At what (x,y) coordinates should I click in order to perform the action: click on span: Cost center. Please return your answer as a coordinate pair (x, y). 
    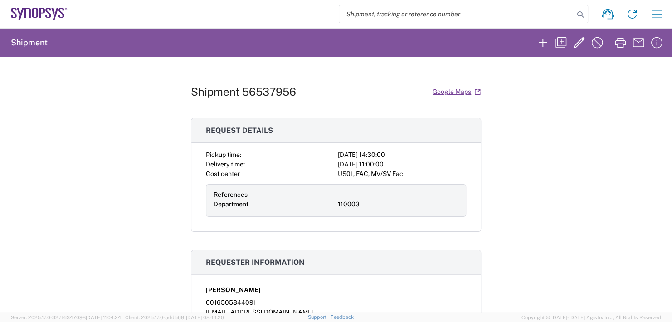
    Looking at the image, I should click on (223, 174).